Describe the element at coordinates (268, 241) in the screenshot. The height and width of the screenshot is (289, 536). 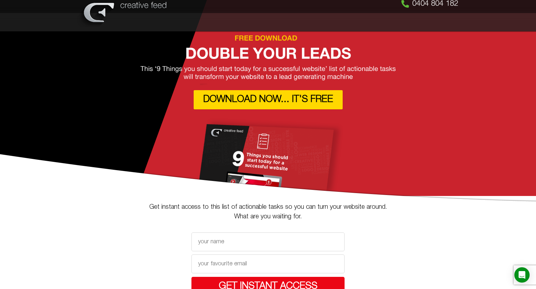
I see `input: your name` at that location.